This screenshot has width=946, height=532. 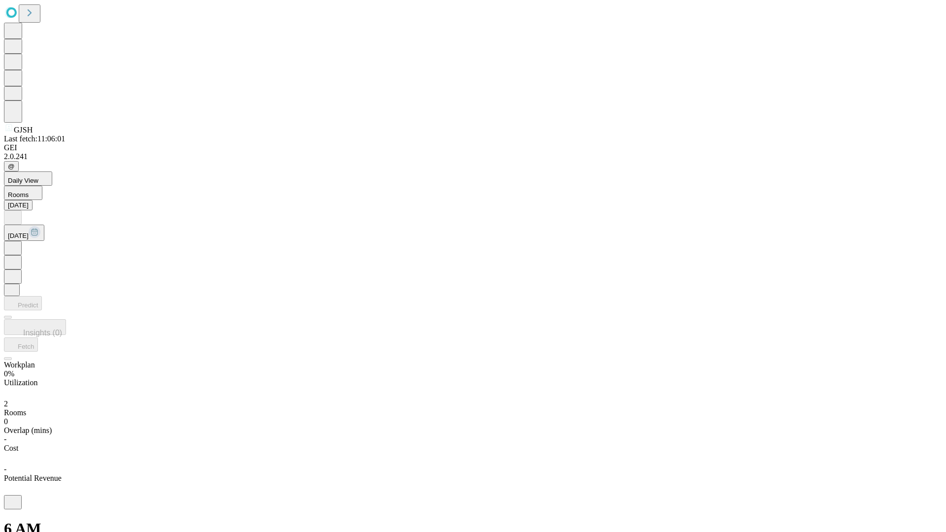 I want to click on span: 0, so click(x=6, y=421).